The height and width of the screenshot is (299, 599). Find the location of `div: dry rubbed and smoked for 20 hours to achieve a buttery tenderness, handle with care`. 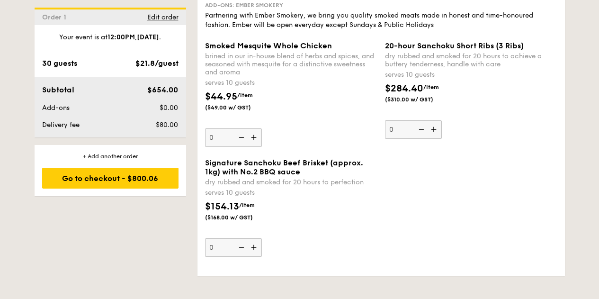

div: dry rubbed and smoked for 20 hours to achieve a buttery tenderness, handle with care is located at coordinates (471, 60).